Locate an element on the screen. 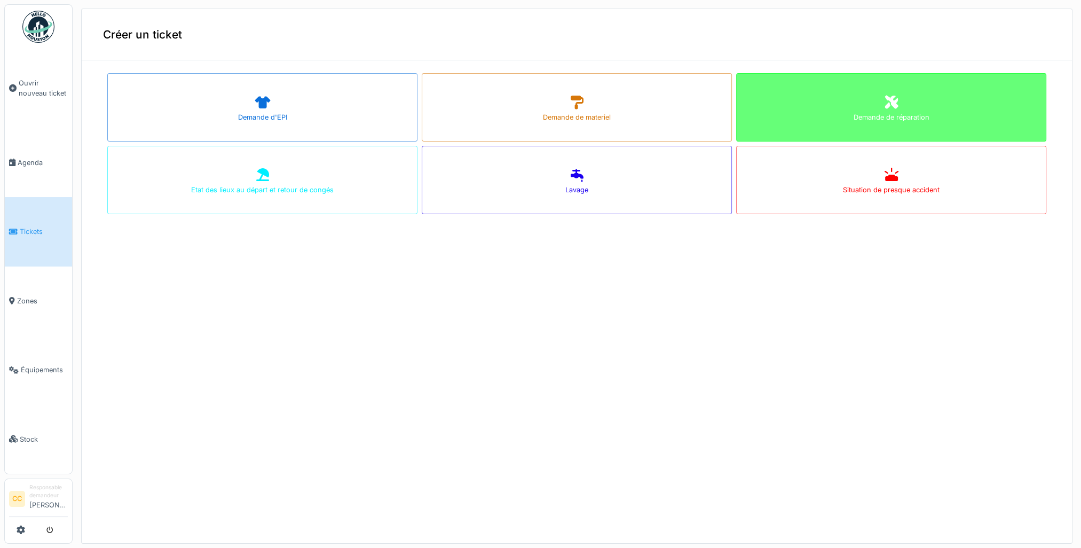 This screenshot has height=548, width=1081. span: Zones is located at coordinates (42, 301).